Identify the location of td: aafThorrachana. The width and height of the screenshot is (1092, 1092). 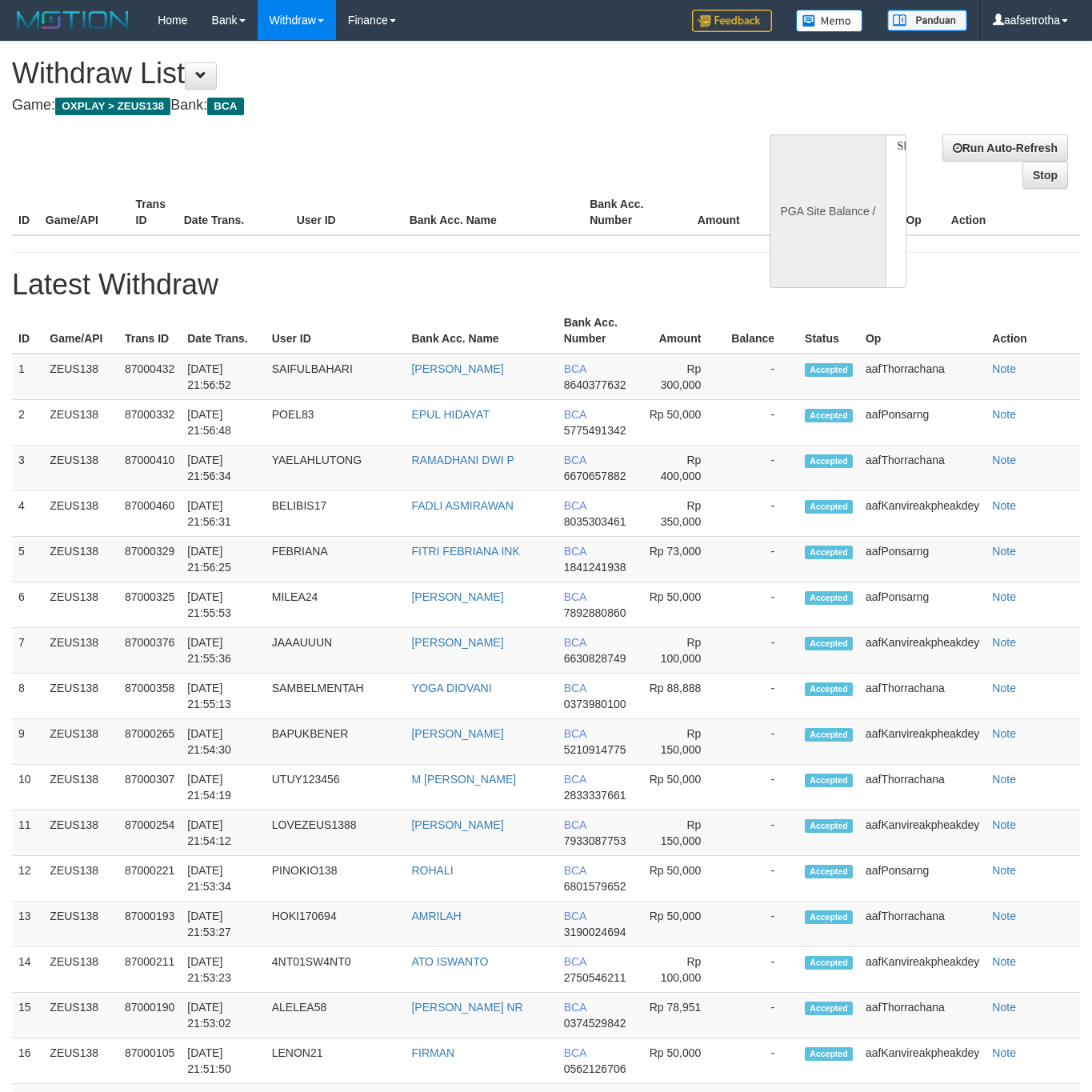
(923, 1015).